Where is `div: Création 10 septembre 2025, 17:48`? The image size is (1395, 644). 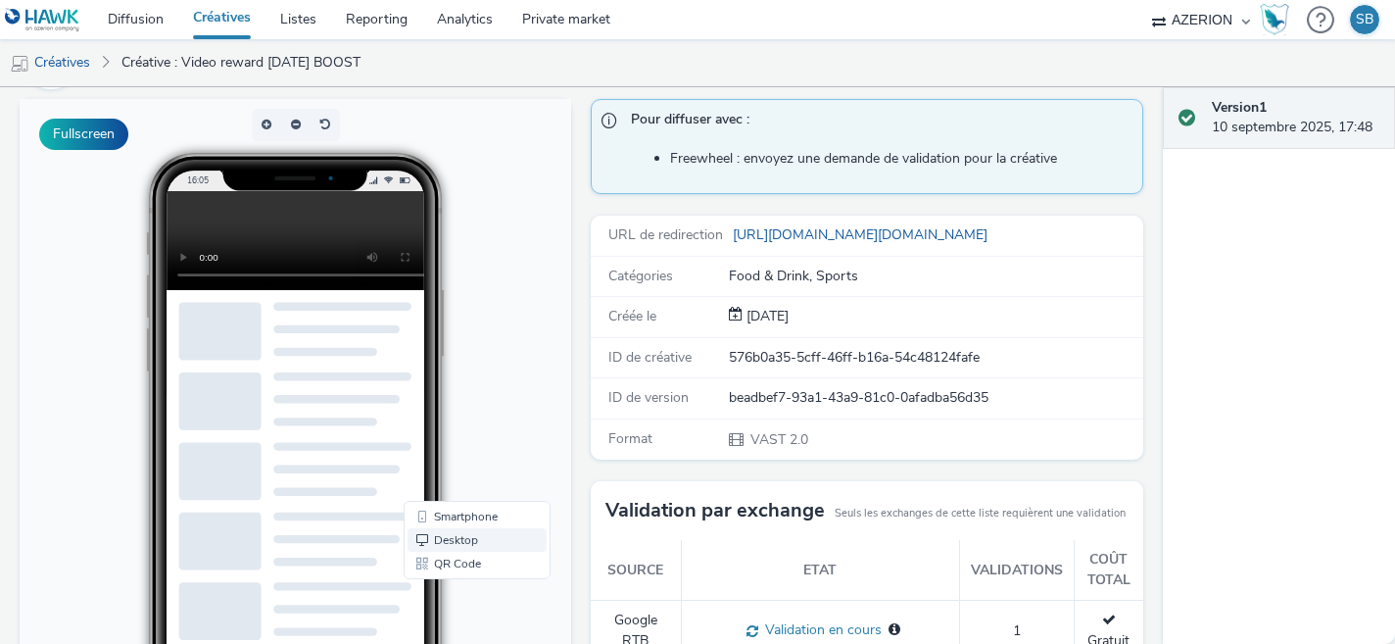 div: Création 10 septembre 2025, 17:48 is located at coordinates (765, 316).